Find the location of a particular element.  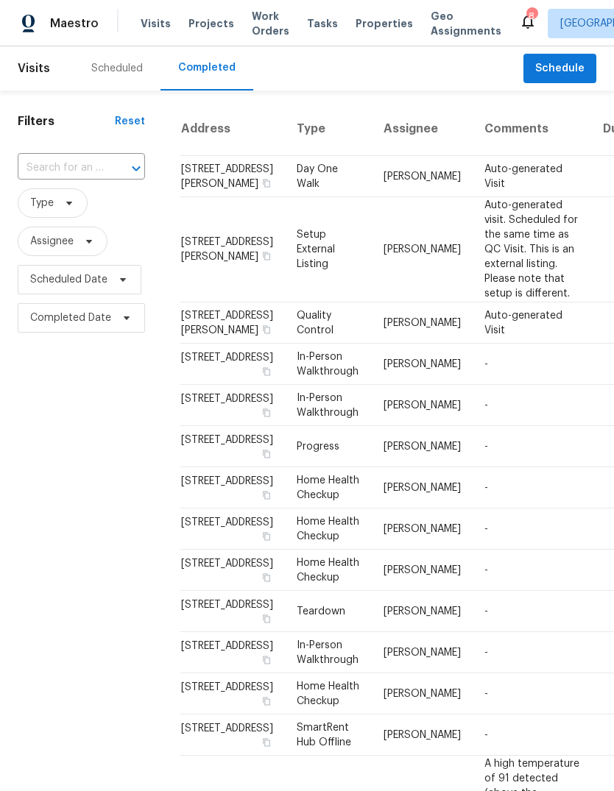

td: Teardown is located at coordinates (328, 612).